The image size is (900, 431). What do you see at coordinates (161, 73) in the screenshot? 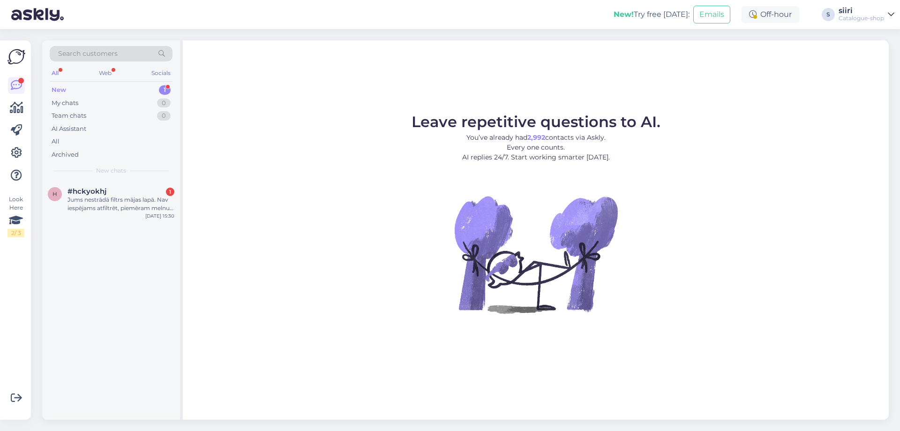
I see `div: Socials` at bounding box center [161, 73].